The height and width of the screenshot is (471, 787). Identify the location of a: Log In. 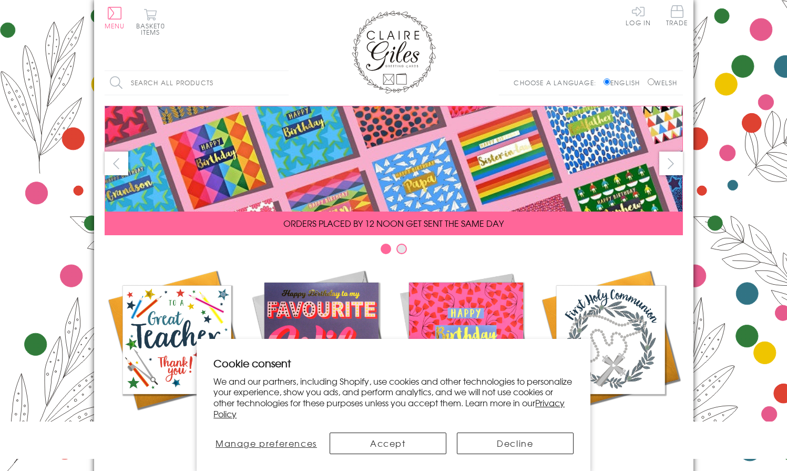
(638, 15).